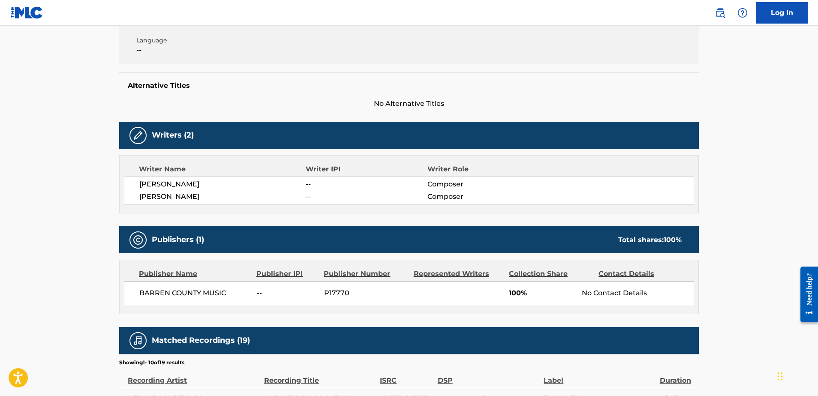  What do you see at coordinates (222, 169) in the screenshot?
I see `div: Writer Name` at bounding box center [222, 169].